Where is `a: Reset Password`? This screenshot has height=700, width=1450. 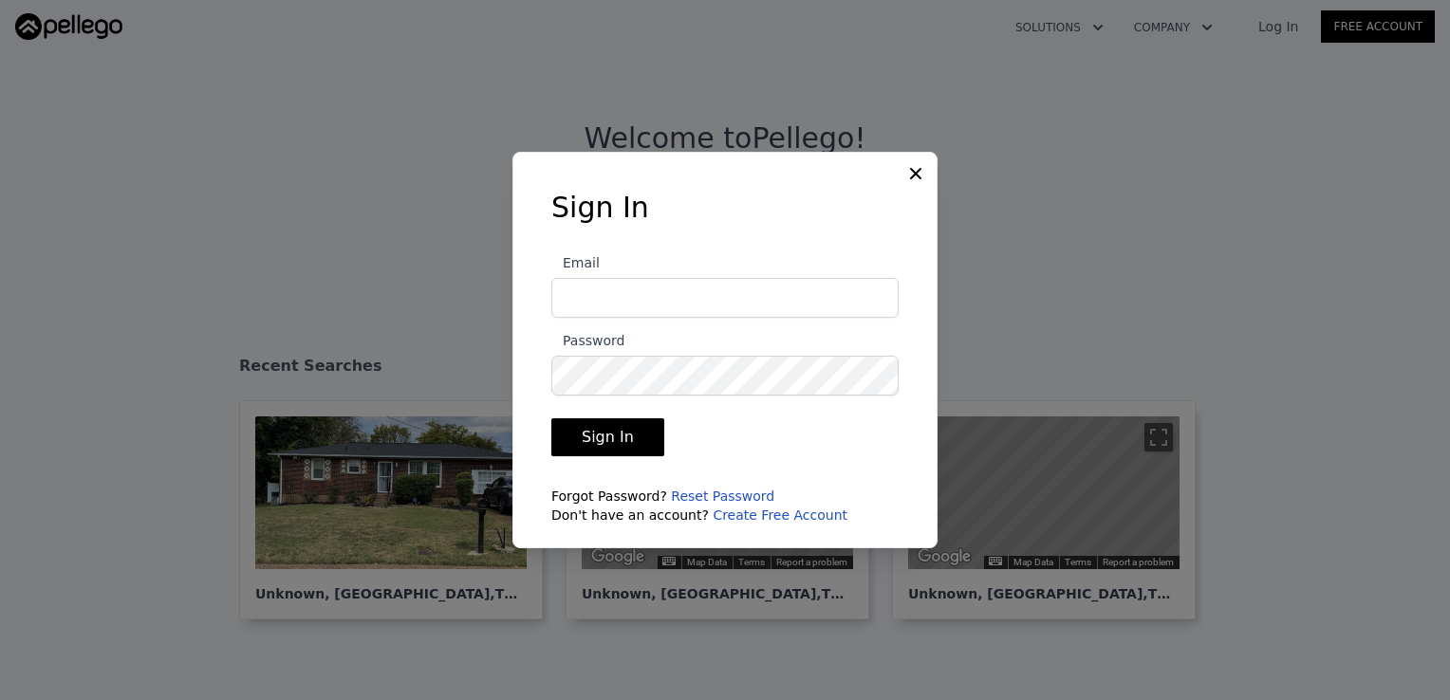 a: Reset Password is located at coordinates (722, 496).